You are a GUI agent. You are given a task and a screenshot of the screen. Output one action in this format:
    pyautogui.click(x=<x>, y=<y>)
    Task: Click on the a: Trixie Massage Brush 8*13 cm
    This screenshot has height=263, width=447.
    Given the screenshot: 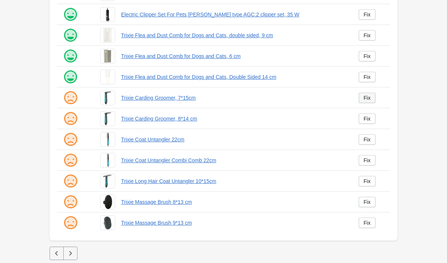 What is the action you would take?
    pyautogui.click(x=234, y=202)
    